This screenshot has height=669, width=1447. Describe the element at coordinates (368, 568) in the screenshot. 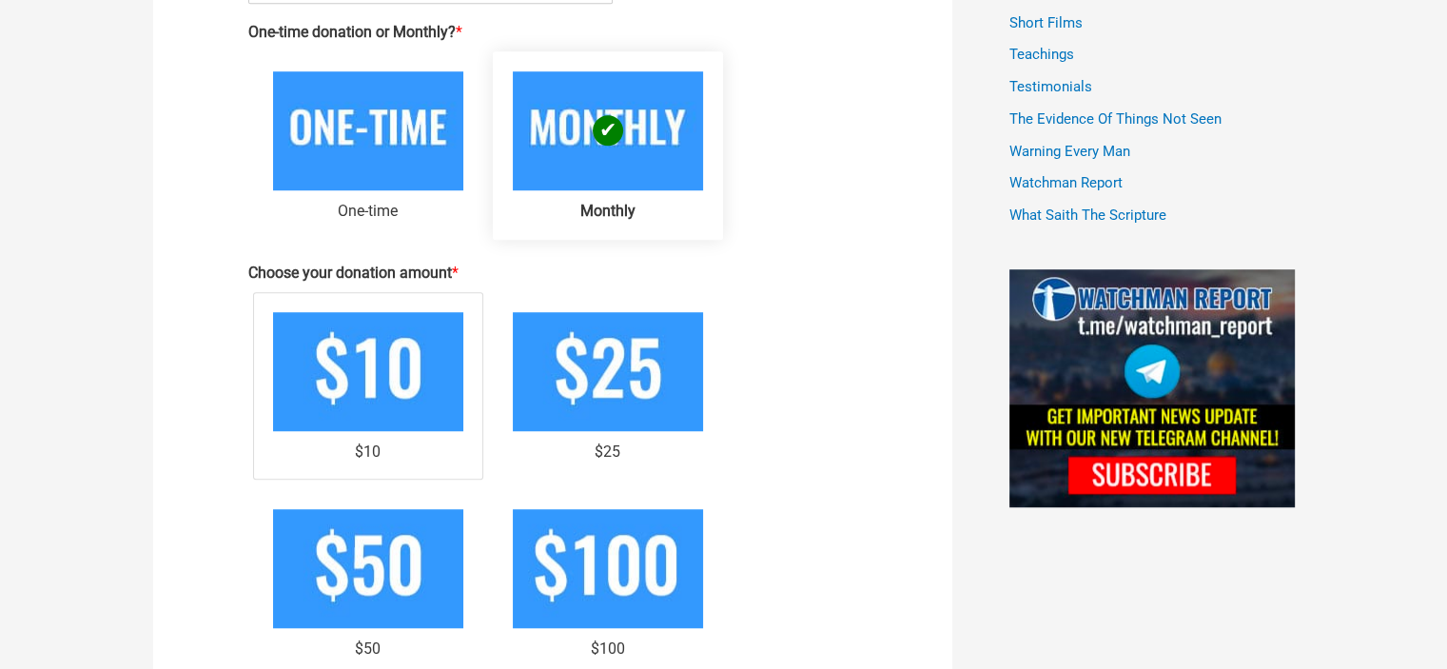

I see `img: $50` at that location.